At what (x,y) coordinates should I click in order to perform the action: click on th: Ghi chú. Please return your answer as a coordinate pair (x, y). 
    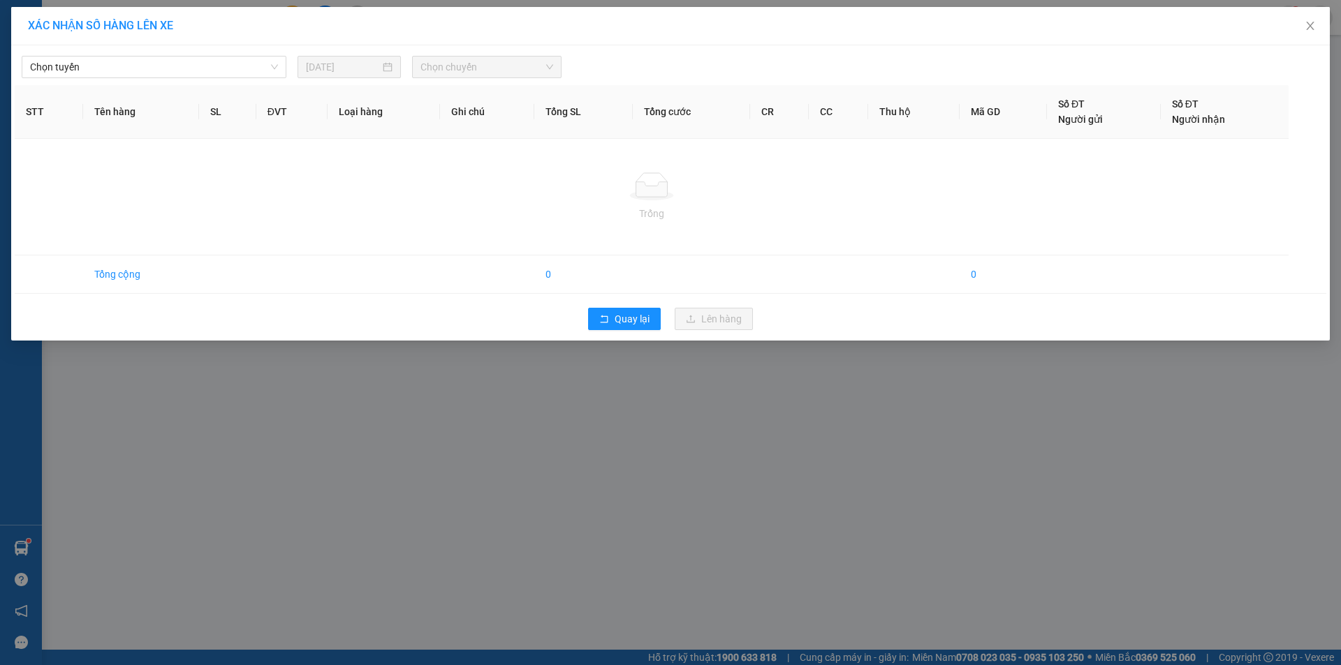
    Looking at the image, I should click on (487, 112).